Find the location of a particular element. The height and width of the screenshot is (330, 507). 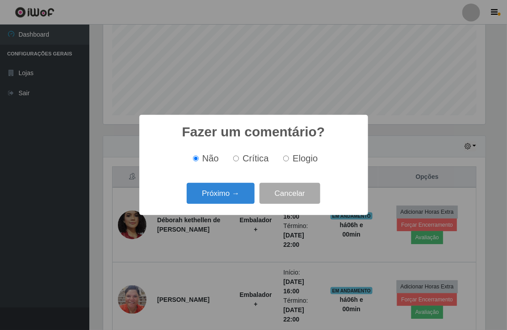

button: Próximo → is located at coordinates (221, 193).